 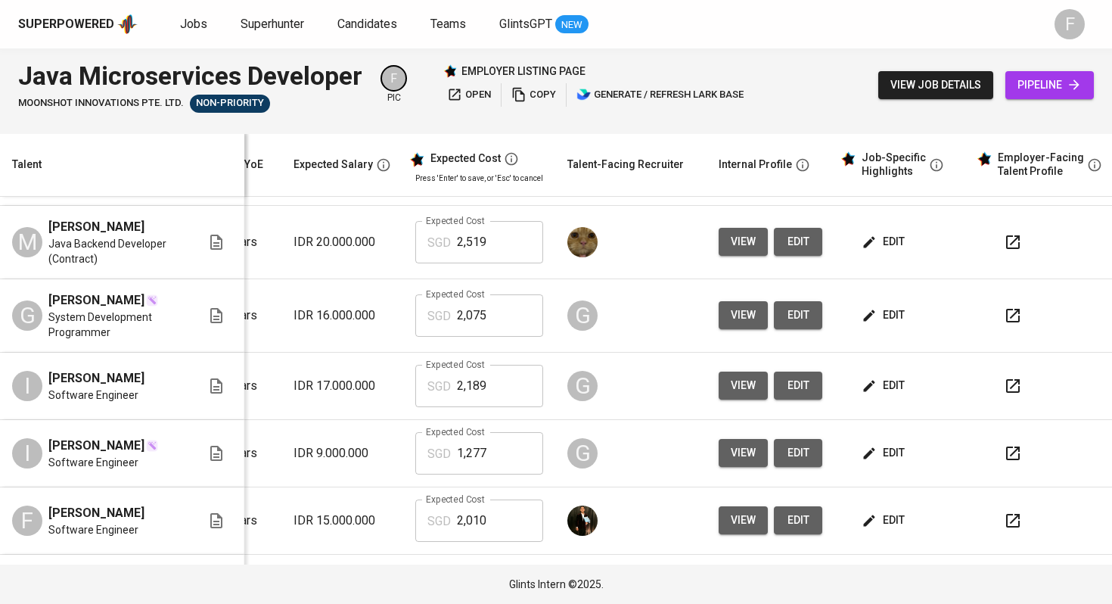 I want to click on p: IDR 20.000.000, so click(x=342, y=242).